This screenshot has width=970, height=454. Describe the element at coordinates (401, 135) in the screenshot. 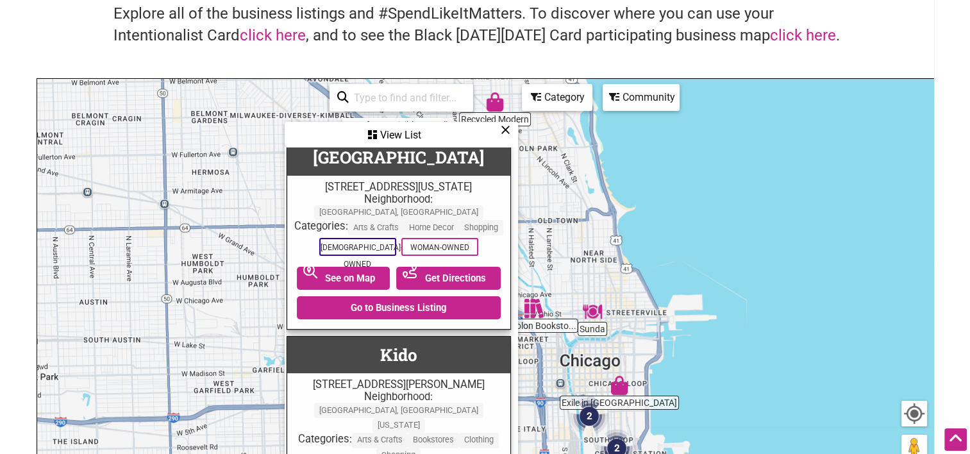

I see `div: View List` at that location.